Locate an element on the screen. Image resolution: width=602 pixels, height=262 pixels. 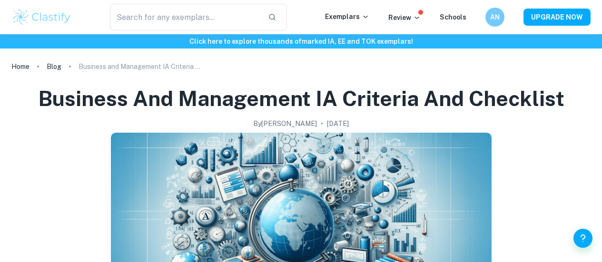
h6: AN is located at coordinates (495, 17).